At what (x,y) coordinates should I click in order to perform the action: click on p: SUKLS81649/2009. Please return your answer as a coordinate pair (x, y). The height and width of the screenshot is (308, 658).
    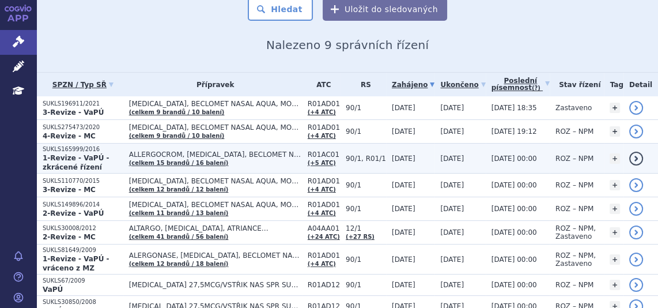
    Looking at the image, I should click on (83, 250).